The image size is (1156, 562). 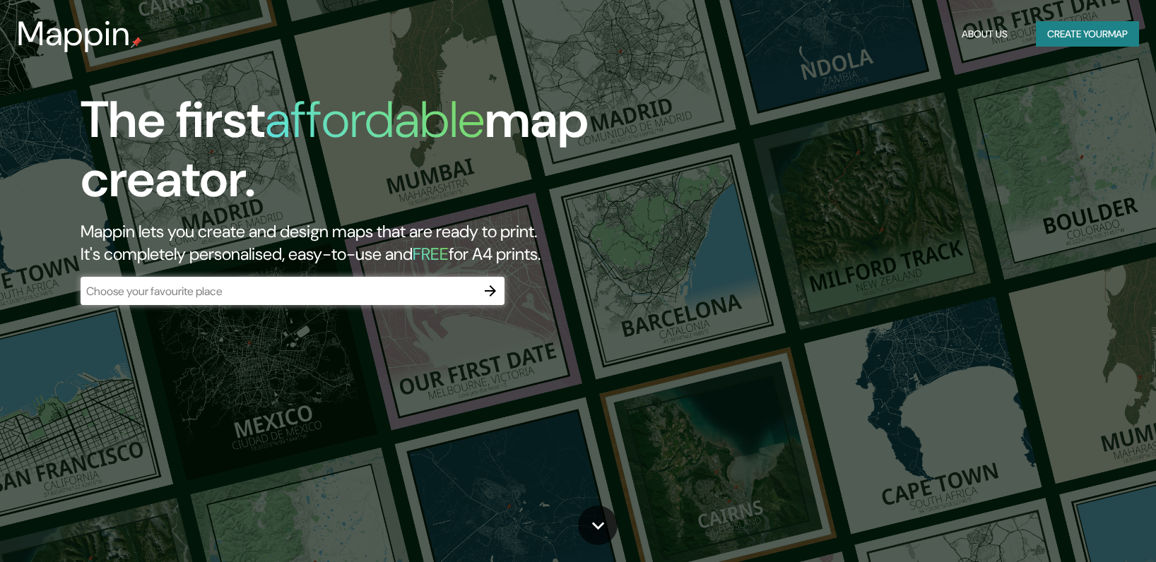 What do you see at coordinates (984, 34) in the screenshot?
I see `button: About Us` at bounding box center [984, 34].